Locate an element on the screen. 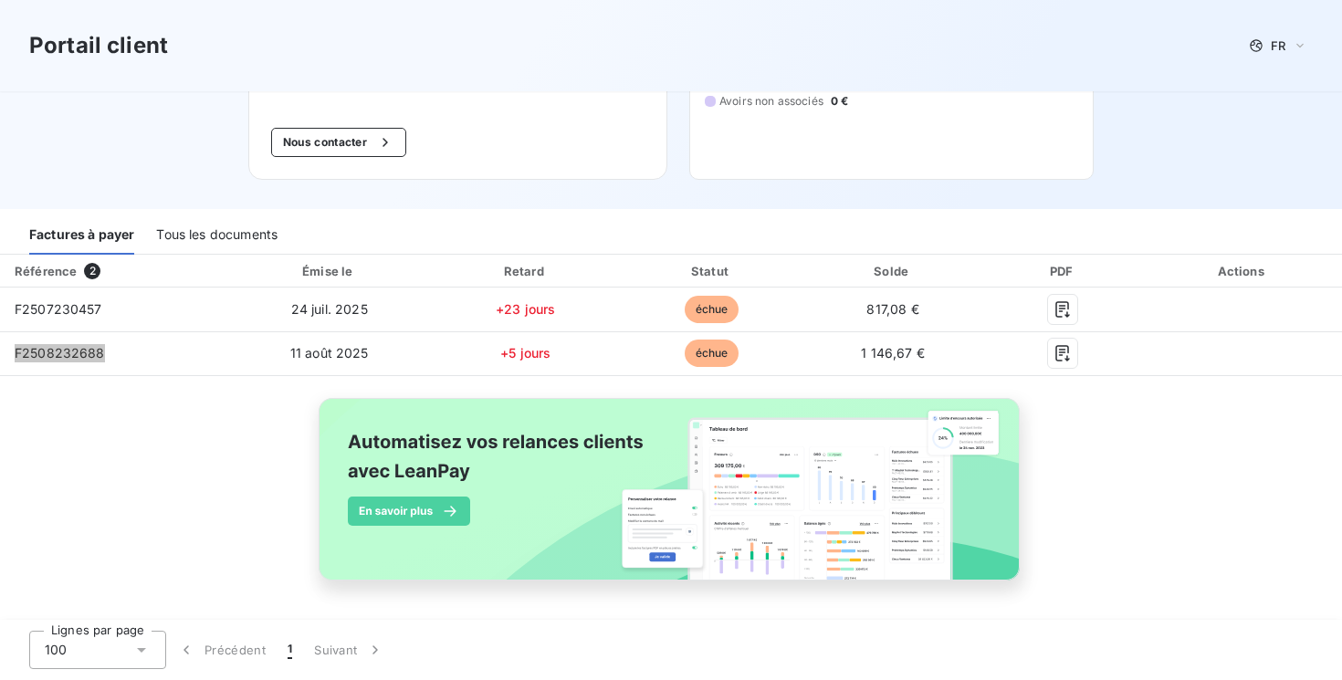  span: Avoirs non associés is located at coordinates (772, 101).